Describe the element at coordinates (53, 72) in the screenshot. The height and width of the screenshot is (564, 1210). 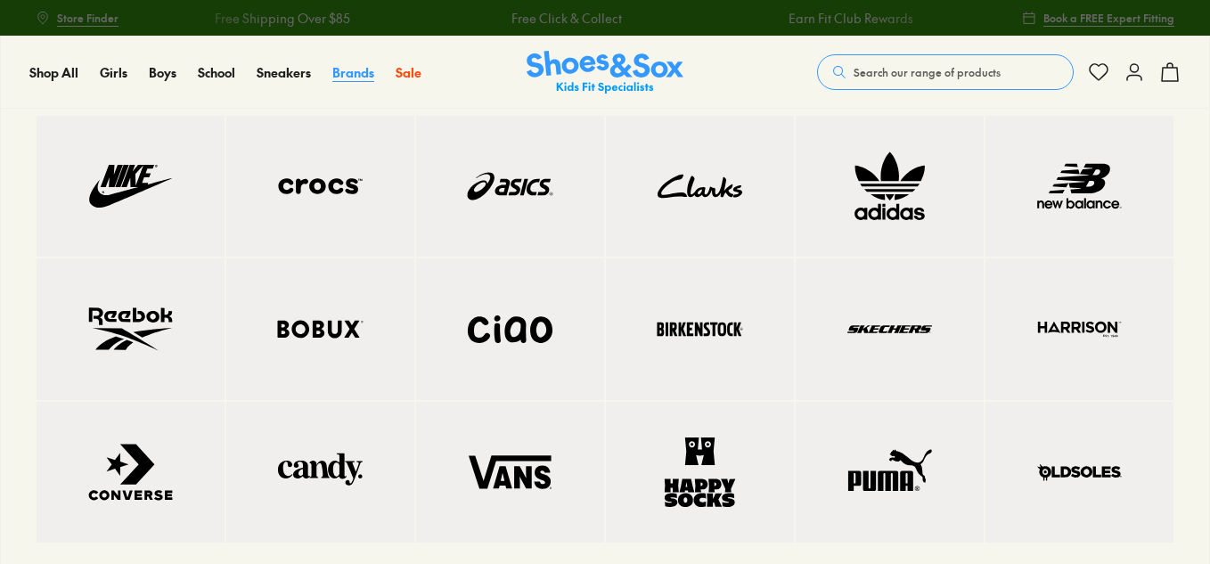
I see `a: Shop All` at that location.